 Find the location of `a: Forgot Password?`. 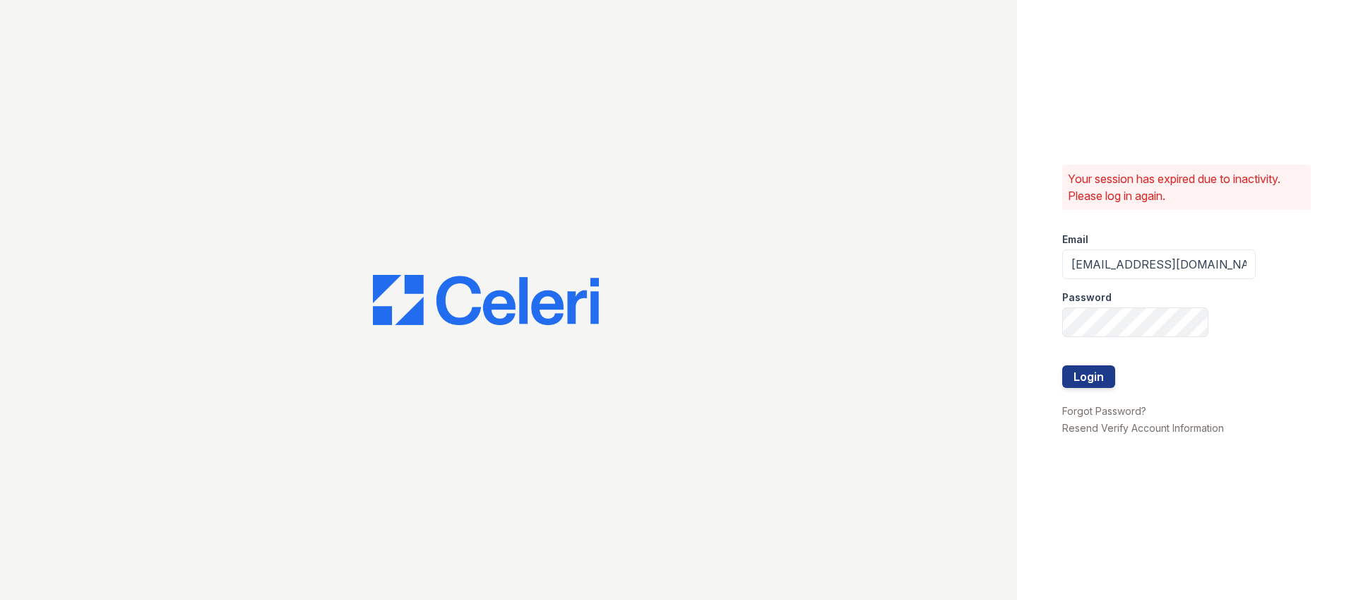

a: Forgot Password? is located at coordinates (1104, 410).